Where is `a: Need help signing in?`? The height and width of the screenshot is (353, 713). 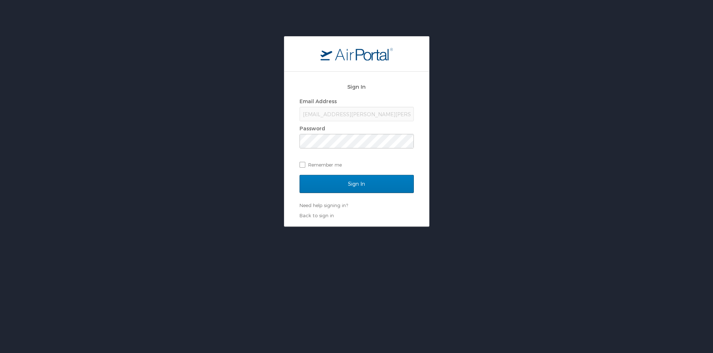
a: Need help signing in? is located at coordinates (324, 205).